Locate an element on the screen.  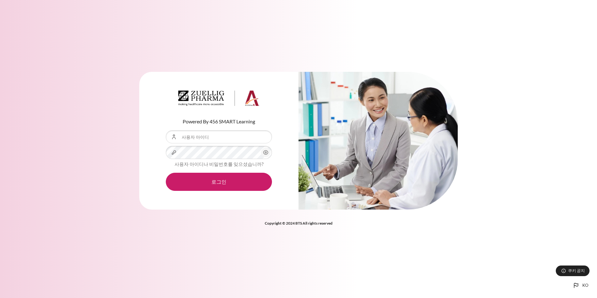
span: 쿠키 공지 is located at coordinates (577, 271).